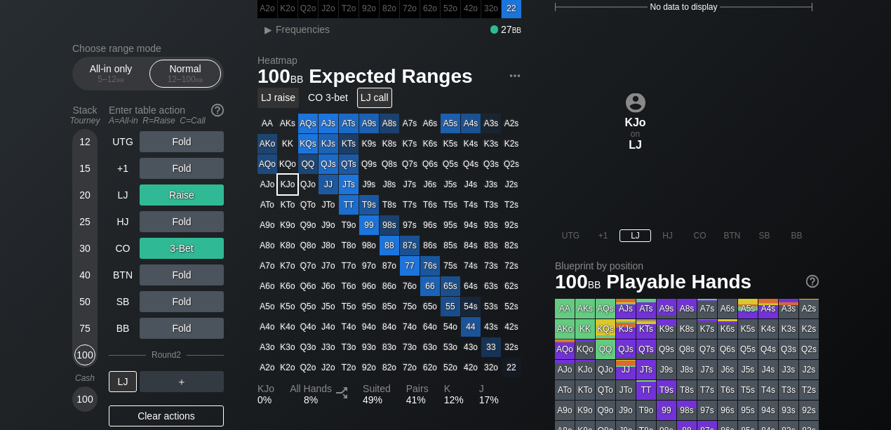 The image size is (891, 430). What do you see at coordinates (85, 399) in the screenshot?
I see `div: 100` at bounding box center [85, 399].